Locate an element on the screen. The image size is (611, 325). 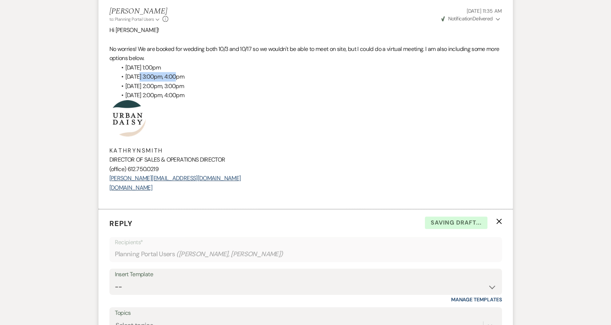
span: K A T H R Y N S M I T H is located at coordinates (136, 150).